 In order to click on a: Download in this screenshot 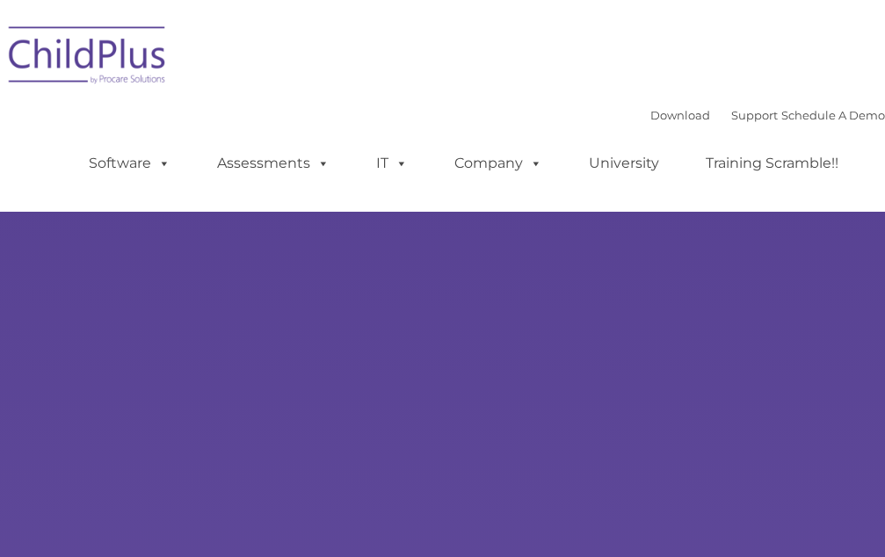, I will do `click(680, 115)`.